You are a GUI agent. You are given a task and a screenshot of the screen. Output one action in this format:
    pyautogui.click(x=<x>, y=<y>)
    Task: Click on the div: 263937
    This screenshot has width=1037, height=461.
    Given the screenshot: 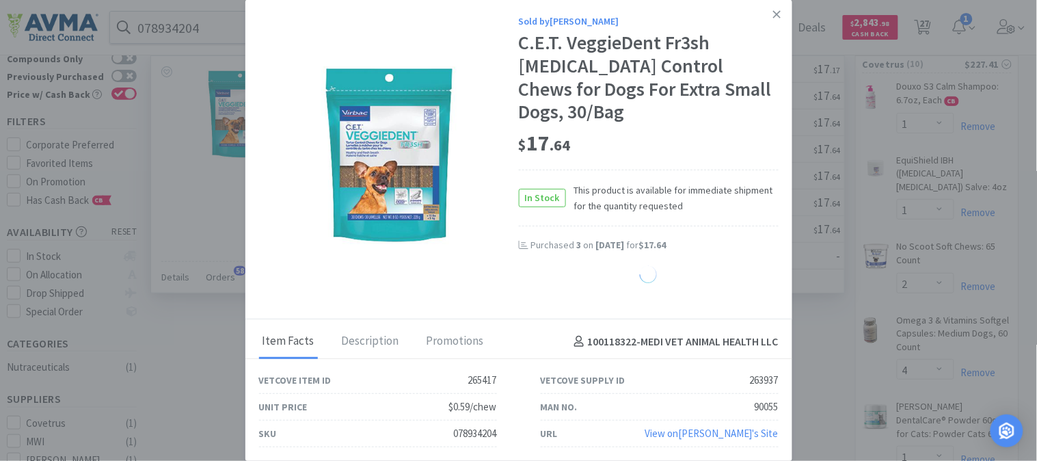 What is the action you would take?
    pyautogui.click(x=764, y=380)
    